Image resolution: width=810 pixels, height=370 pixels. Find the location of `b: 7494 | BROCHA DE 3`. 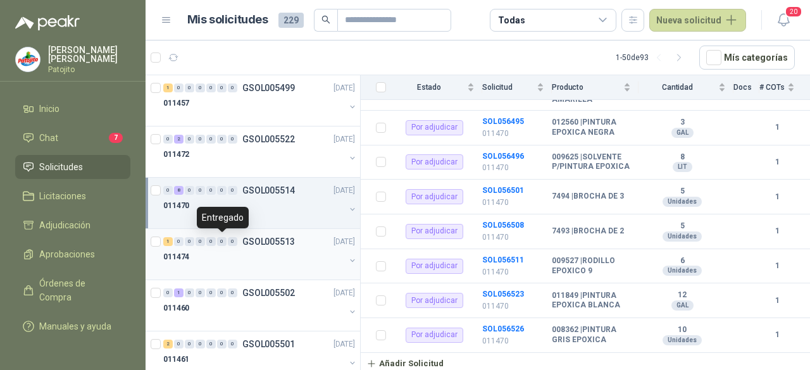

b: 7494 | BROCHA DE 3 is located at coordinates (588, 197).